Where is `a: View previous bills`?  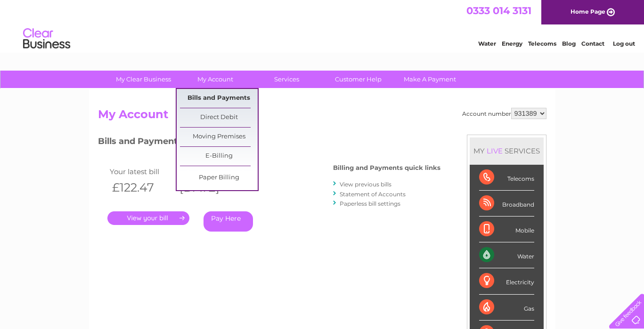 a: View previous bills is located at coordinates (366, 184).